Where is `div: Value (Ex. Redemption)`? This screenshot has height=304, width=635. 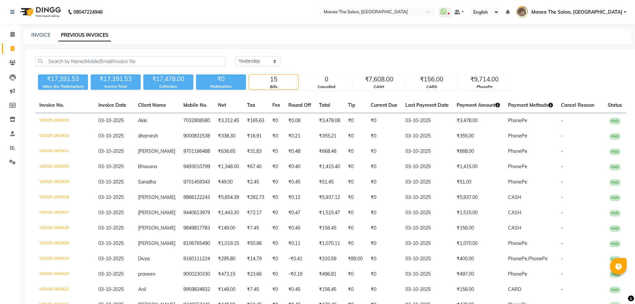 div: Value (Ex. Redemption) is located at coordinates (63, 86).